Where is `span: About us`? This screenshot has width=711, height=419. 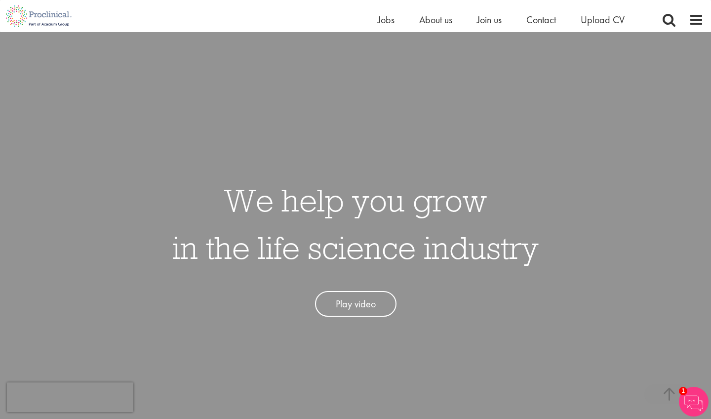 span: About us is located at coordinates (436, 20).